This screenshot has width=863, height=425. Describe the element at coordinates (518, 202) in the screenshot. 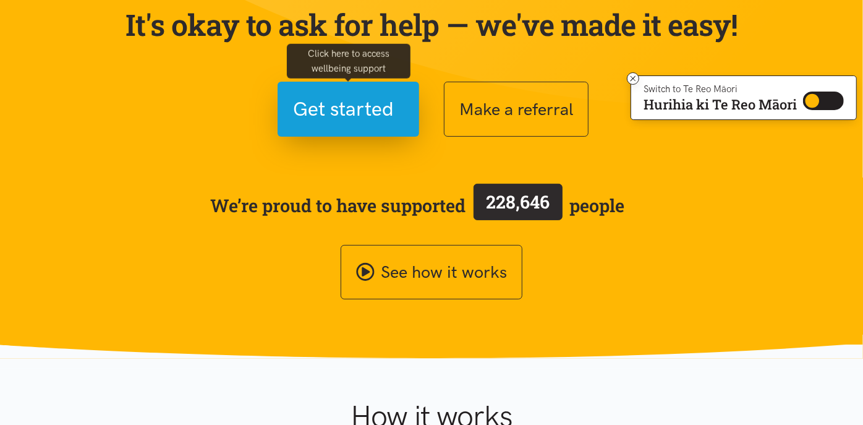

I see `span: 228,646` at that location.